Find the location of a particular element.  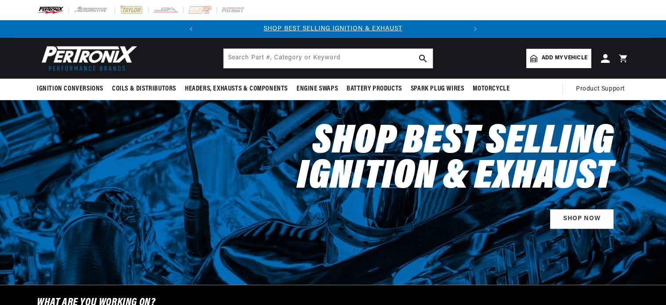

button: search button is located at coordinates (423, 58).